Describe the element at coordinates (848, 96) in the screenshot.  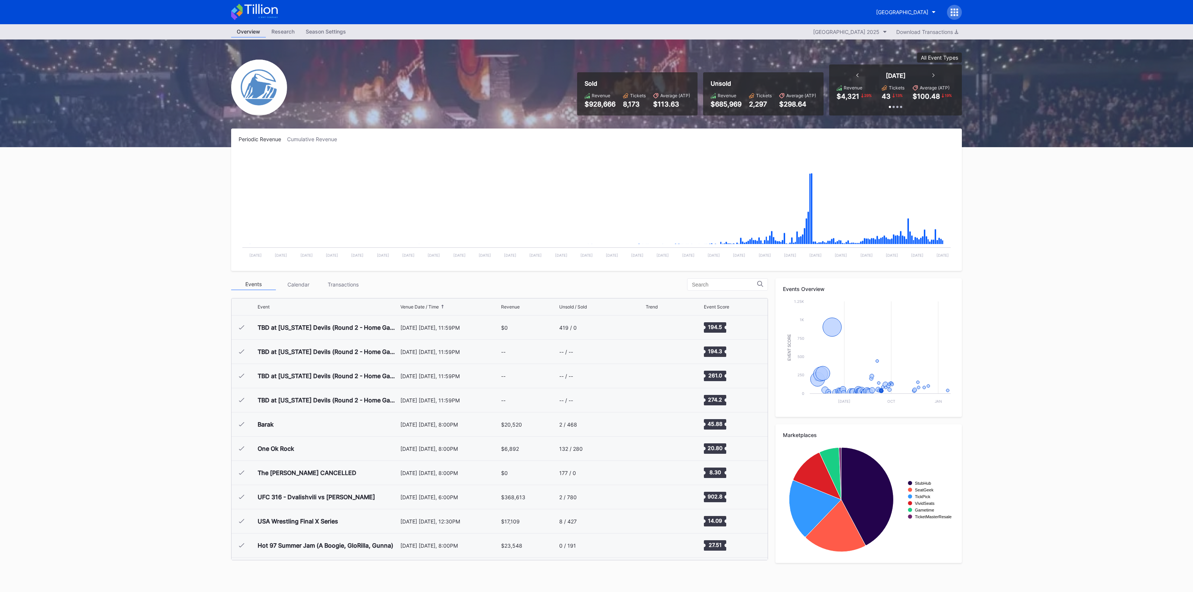
I see `div: $4,321` at that location.